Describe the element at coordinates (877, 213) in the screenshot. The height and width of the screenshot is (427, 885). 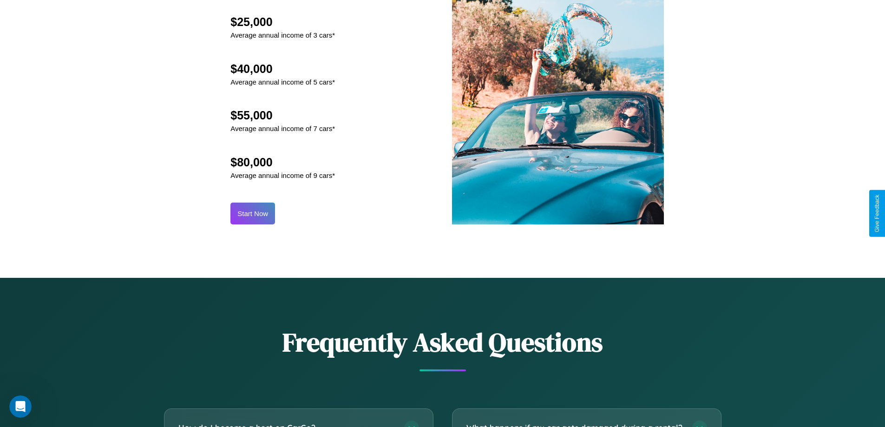
I see `div: Give Feedback` at that location.